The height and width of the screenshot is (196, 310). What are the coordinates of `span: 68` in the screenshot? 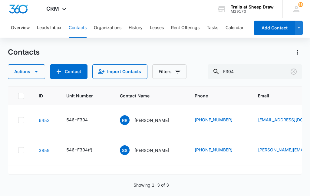 It's located at (301, 5).